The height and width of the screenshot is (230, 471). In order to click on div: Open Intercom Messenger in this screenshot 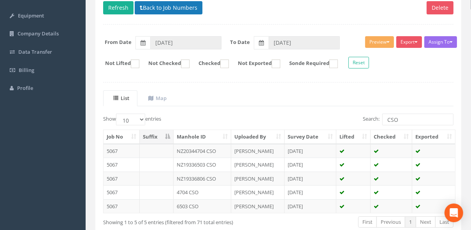, I will do `click(454, 213)`.